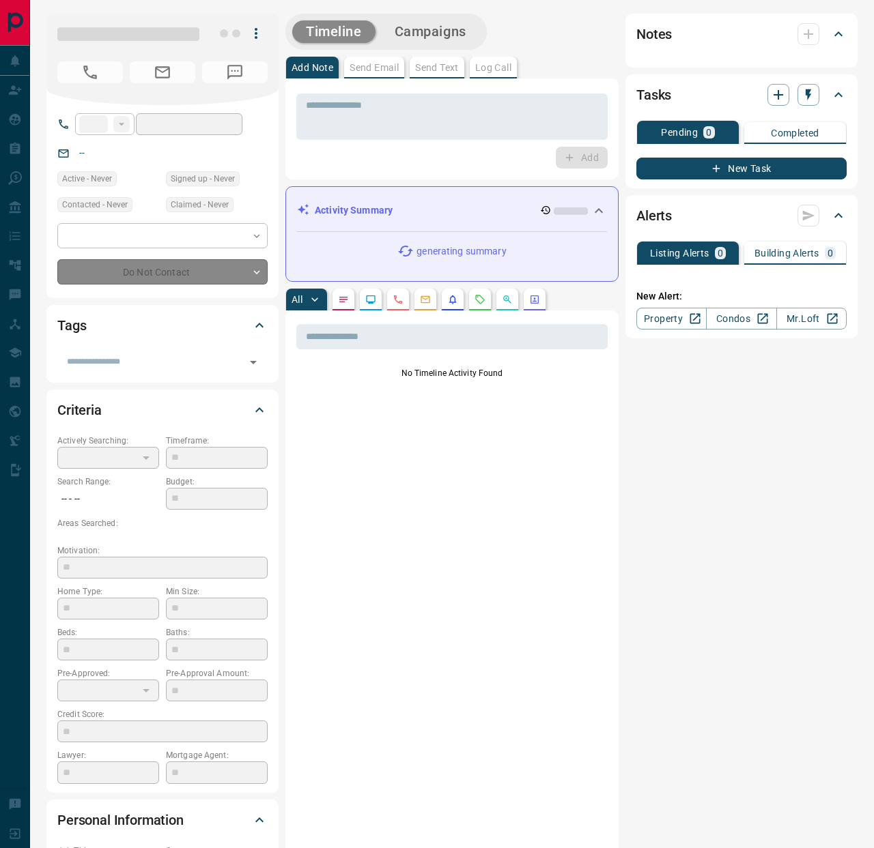  I want to click on p: Lawyer:, so click(108, 756).